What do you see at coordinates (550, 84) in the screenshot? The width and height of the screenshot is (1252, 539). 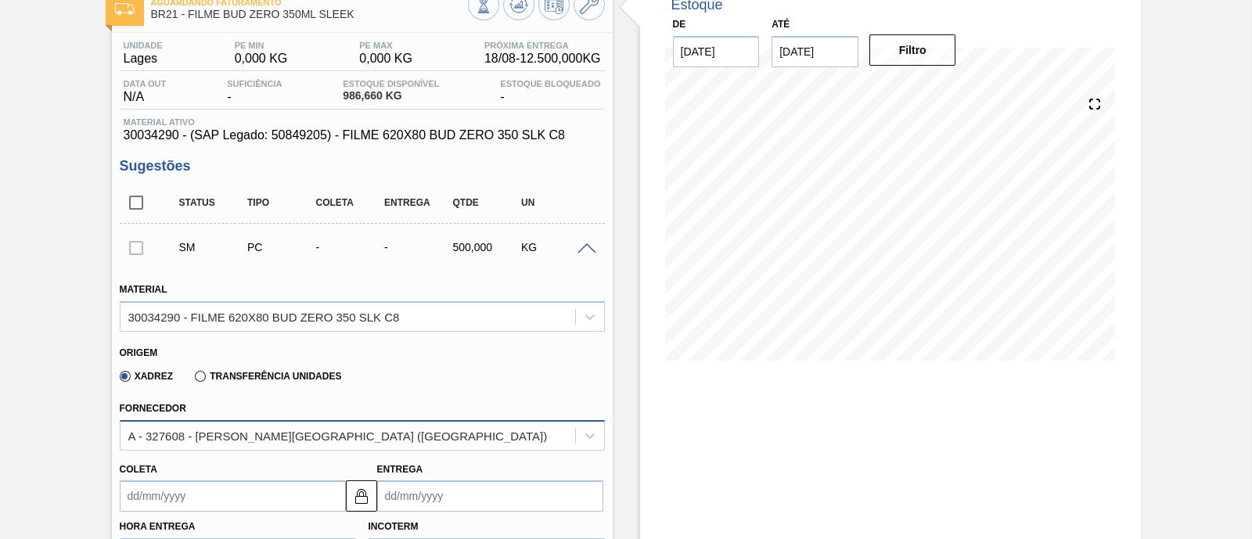 I see `span: Estoque Bloqueado` at bounding box center [550, 84].